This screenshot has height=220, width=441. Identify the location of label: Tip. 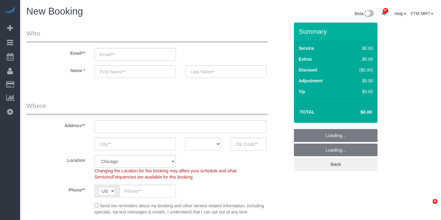
(302, 92).